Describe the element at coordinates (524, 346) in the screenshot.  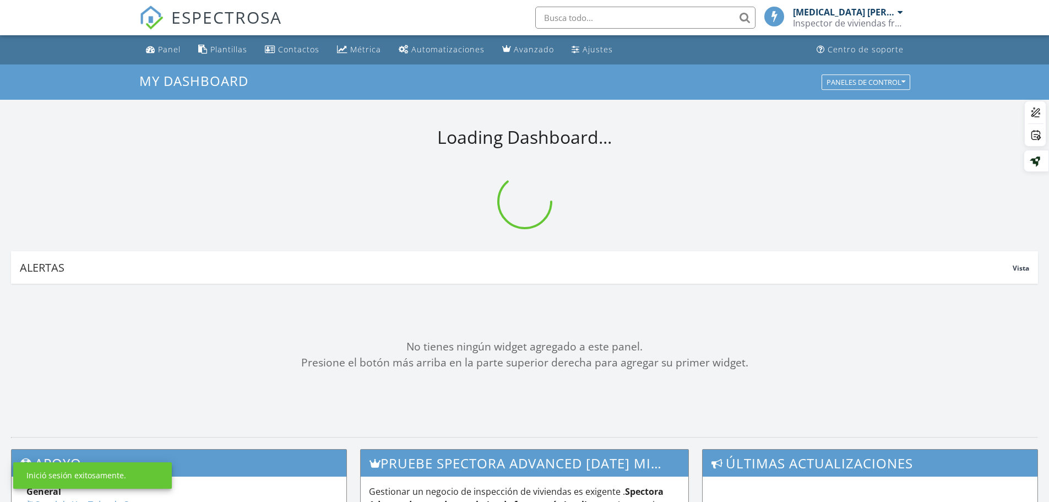
I see `font: No tienes ningún widget agregado a este panel.` at that location.